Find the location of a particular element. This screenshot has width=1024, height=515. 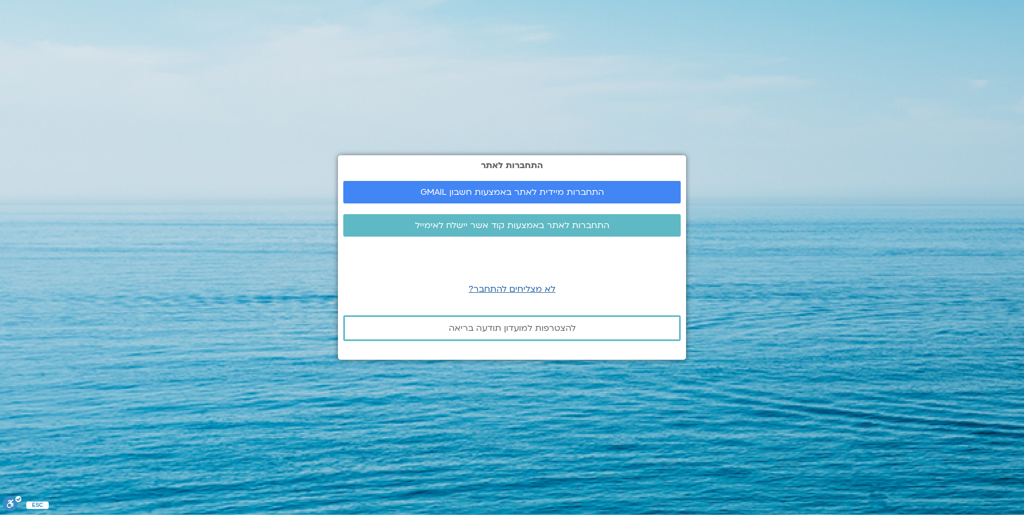

a: התחברות לאתר באמצעות קוד אשר יישלח לאימייל is located at coordinates (512, 225).